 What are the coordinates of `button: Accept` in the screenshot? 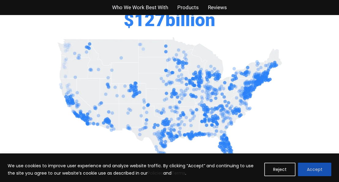 It's located at (315, 169).